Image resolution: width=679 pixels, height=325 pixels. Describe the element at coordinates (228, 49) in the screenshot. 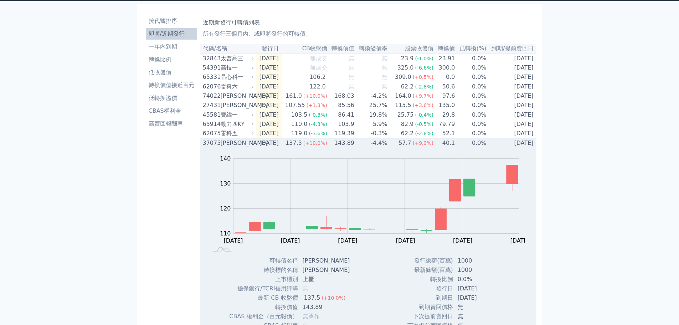

I see `th: 代碼/名稱` at that location.